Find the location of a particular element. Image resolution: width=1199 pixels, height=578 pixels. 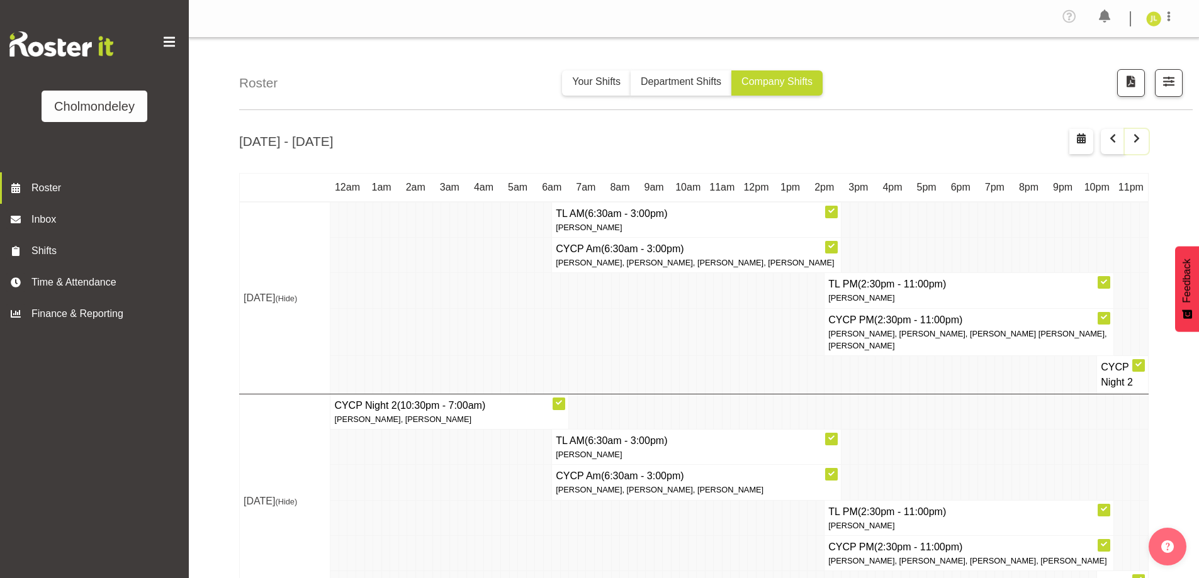

th: 10pm is located at coordinates (1097, 188).